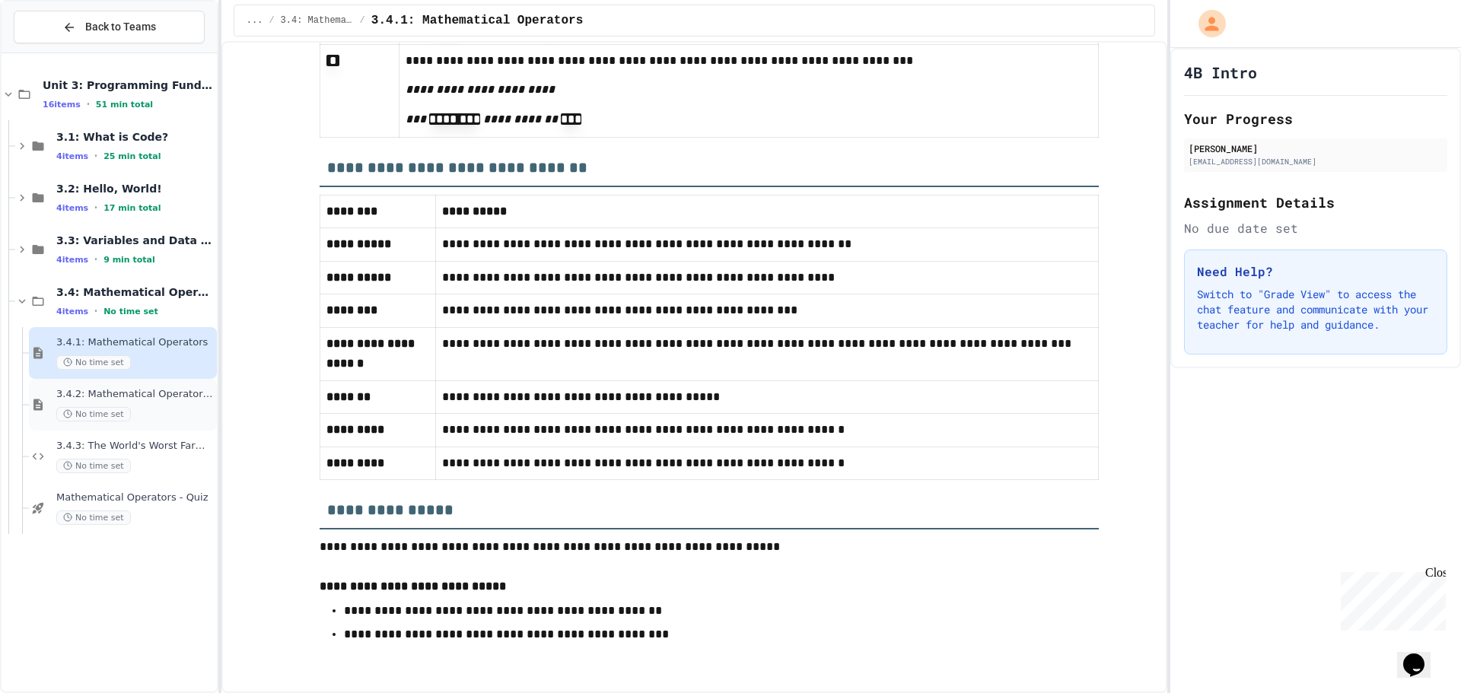  What do you see at coordinates (1316, 202) in the screenshot?
I see `h2: Assignment Details` at bounding box center [1316, 202].